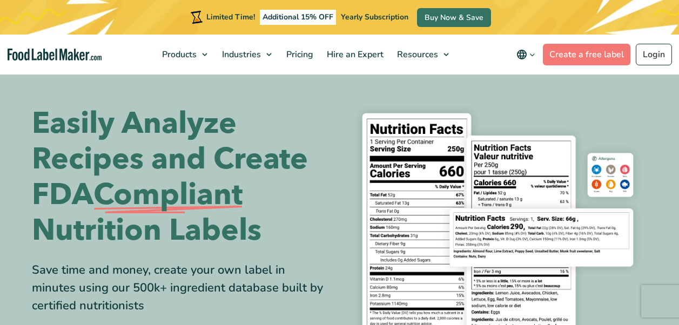 This screenshot has height=325, width=679. I want to click on span: Hire an Expert, so click(354, 55).